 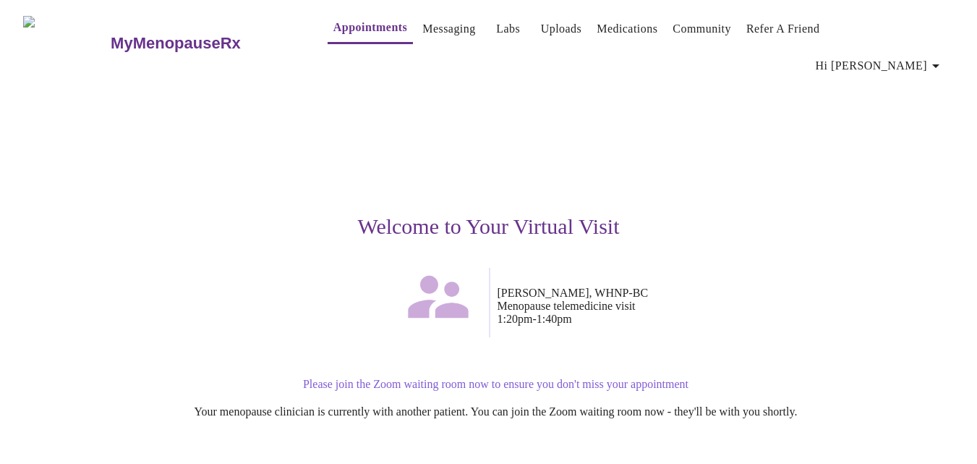 What do you see at coordinates (489, 226) in the screenshot?
I see `h3: Welcome to Your Virtual Visit` at bounding box center [489, 226].